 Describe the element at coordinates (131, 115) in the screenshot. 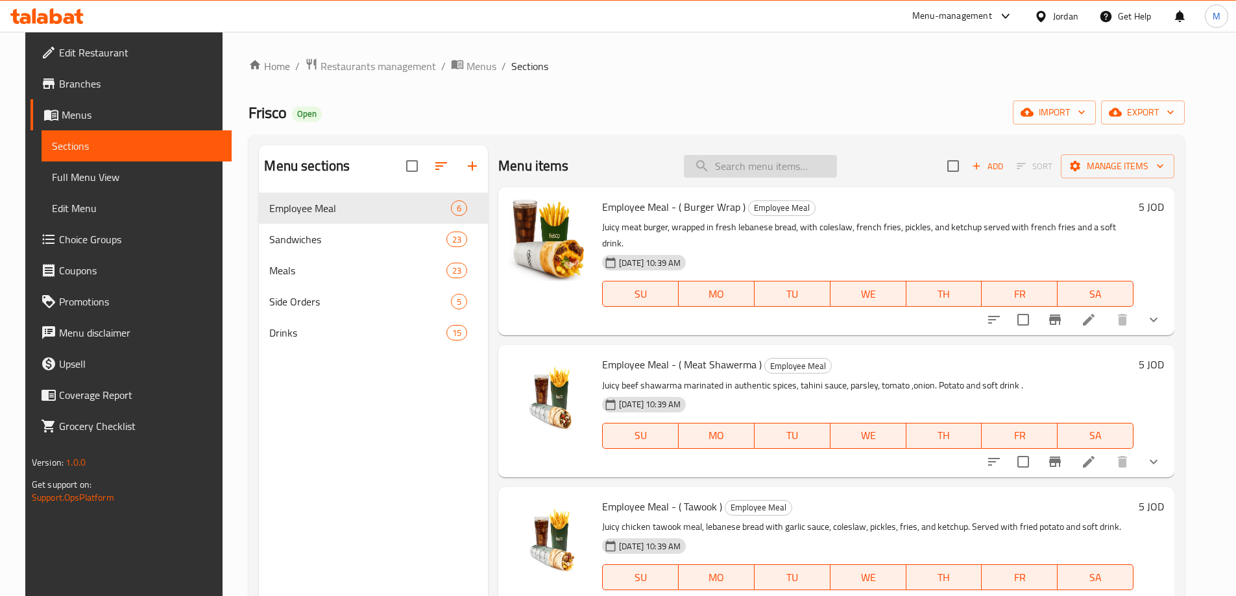

I see `a: Menus` at that location.